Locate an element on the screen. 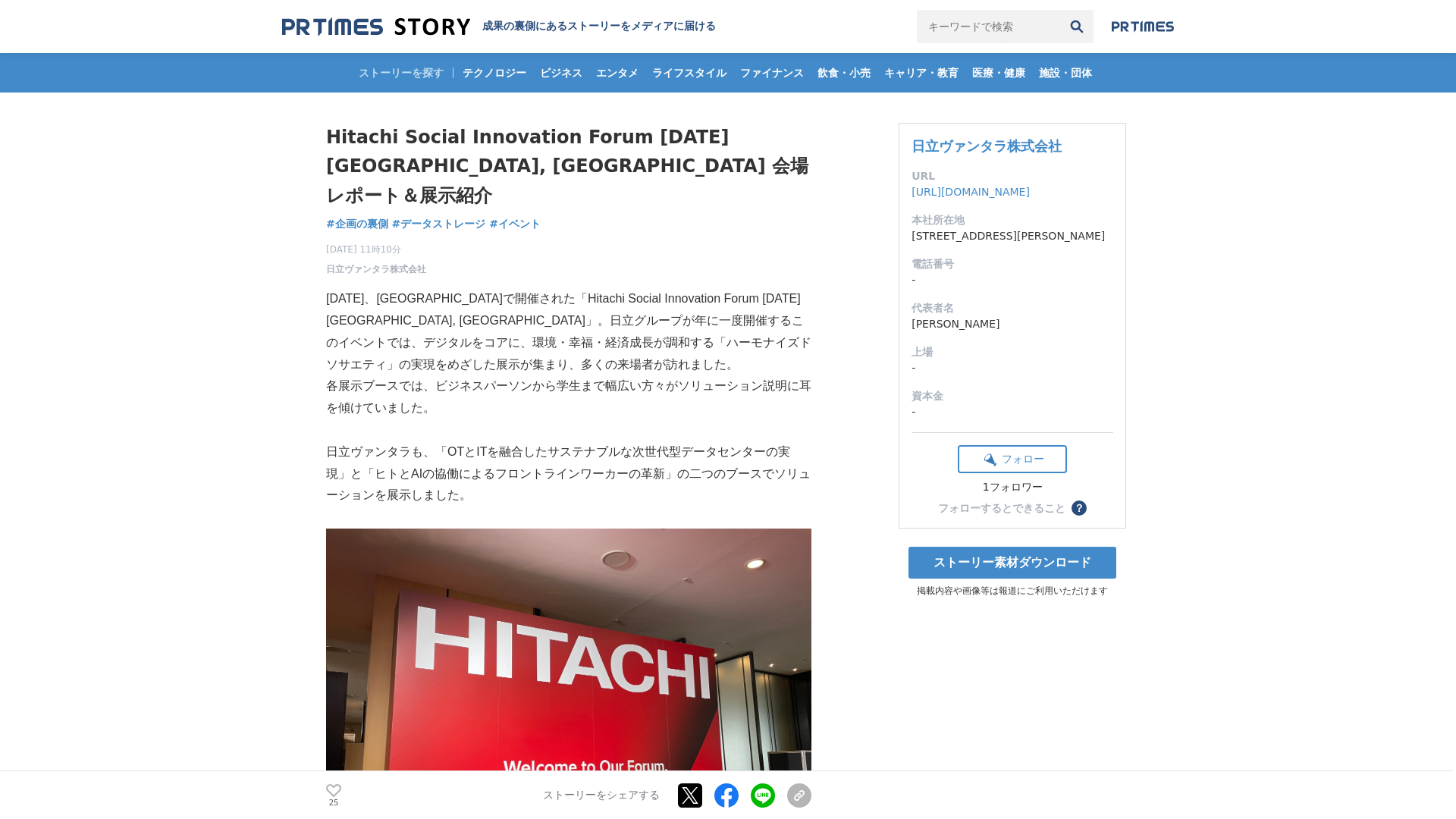 Image resolution: width=1456 pixels, height=819 pixels. a: 施設・団体 is located at coordinates (1066, 73).